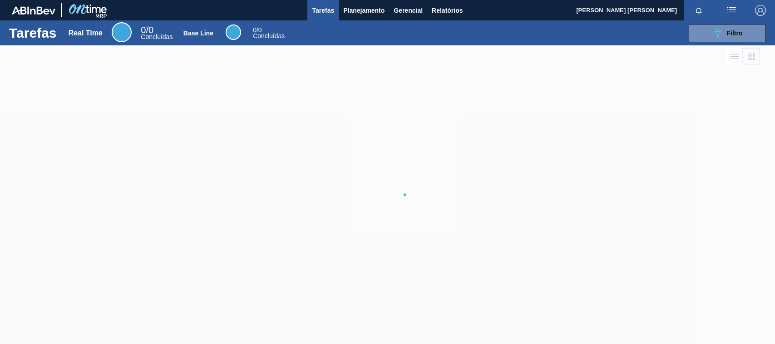 This screenshot has height=344, width=775. I want to click on img: Logout, so click(760, 10).